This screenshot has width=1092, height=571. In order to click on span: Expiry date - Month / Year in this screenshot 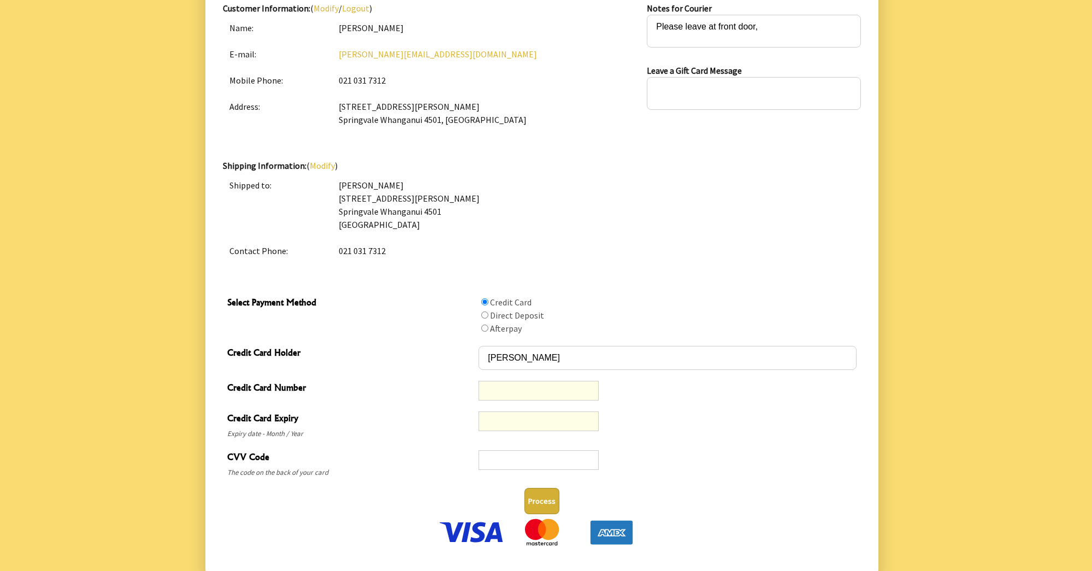, I will do `click(350, 434)`.